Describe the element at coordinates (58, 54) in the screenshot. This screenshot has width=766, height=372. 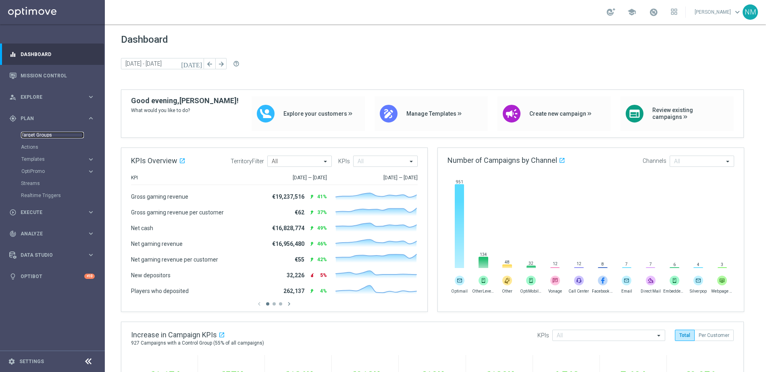
I see `a: Dashboard` at that location.